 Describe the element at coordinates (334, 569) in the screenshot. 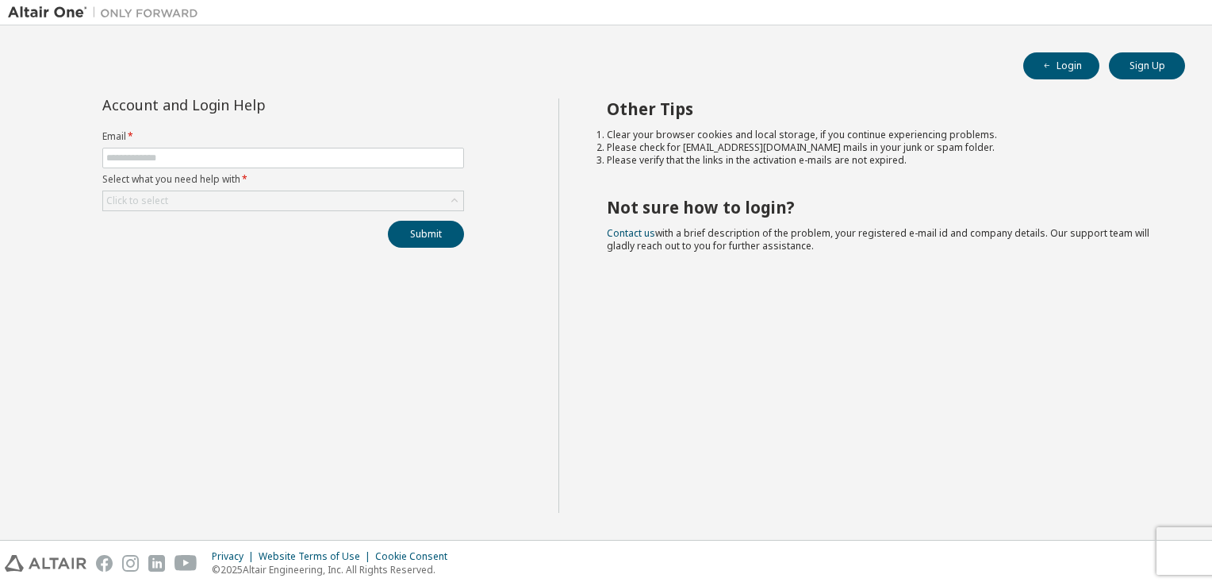

I see `p: © 2025 Altair Engineering, Inc. All Rights Reserved.` at that location.